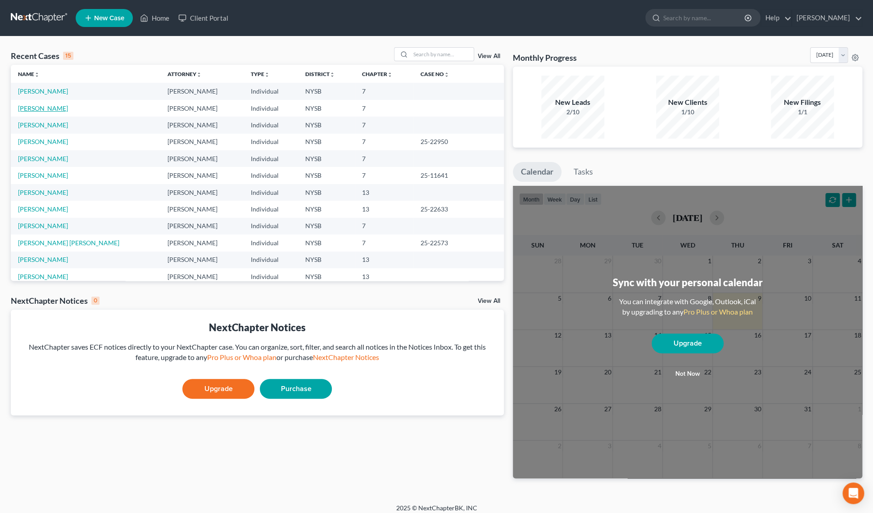  Describe the element at coordinates (296, 389) in the screenshot. I see `a: Purchase` at that location.